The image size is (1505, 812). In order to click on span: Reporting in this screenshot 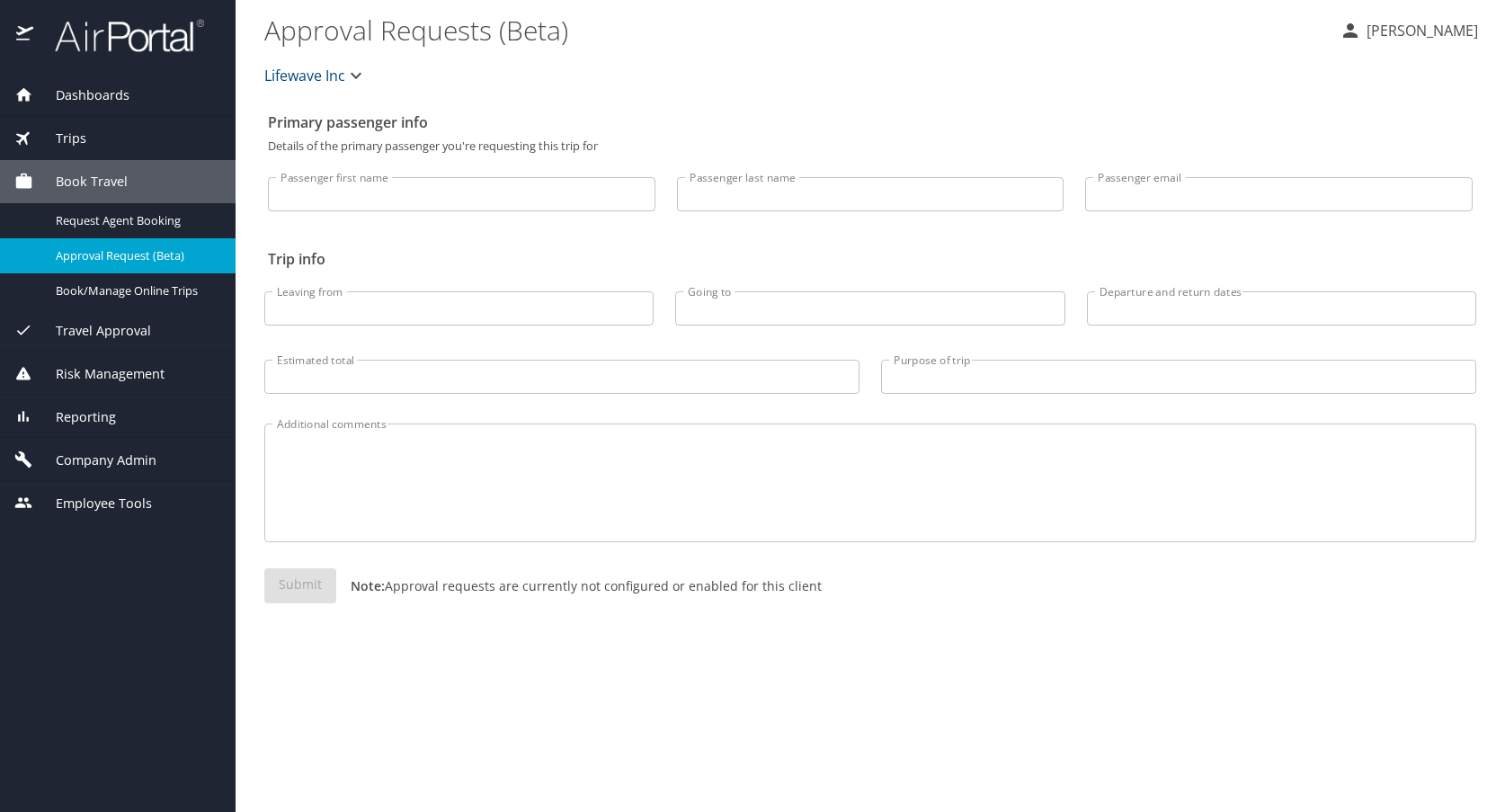, I will do `click(74, 417)`.